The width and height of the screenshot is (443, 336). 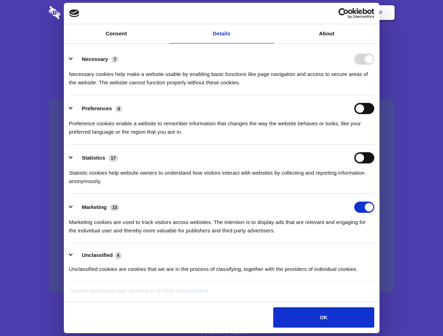 What do you see at coordinates (195, 291) in the screenshot?
I see `a: Cookiebot` at bounding box center [195, 291].